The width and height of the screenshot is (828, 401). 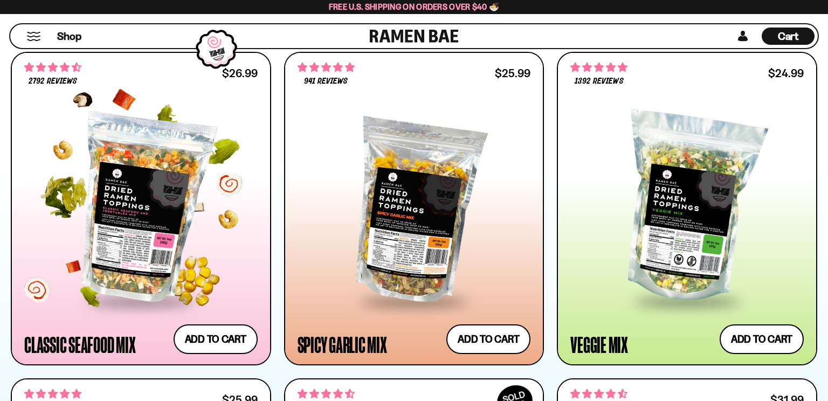 What do you see at coordinates (789, 36) in the screenshot?
I see `a: Cart` at bounding box center [789, 36].